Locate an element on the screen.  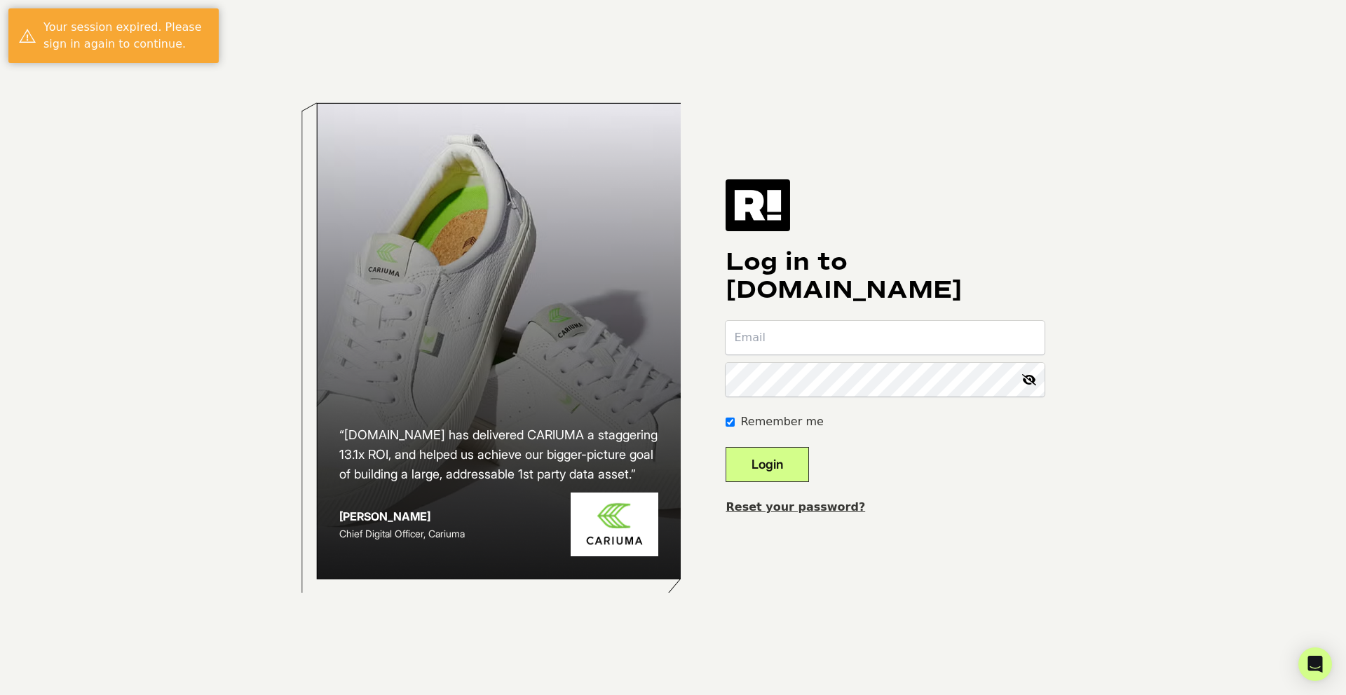
a: Reset your password? is located at coordinates (795, 507).